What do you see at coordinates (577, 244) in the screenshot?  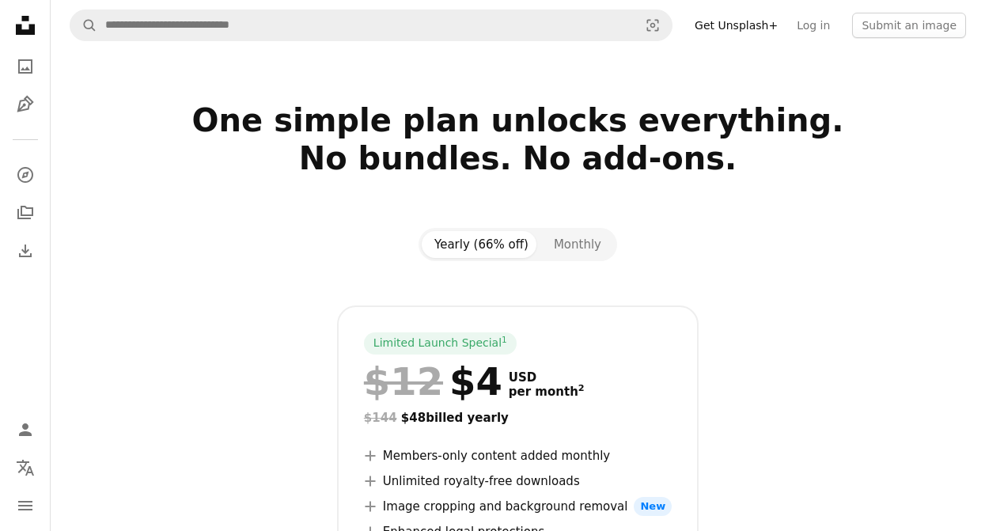 I see `button: Monthly` at bounding box center [577, 244].